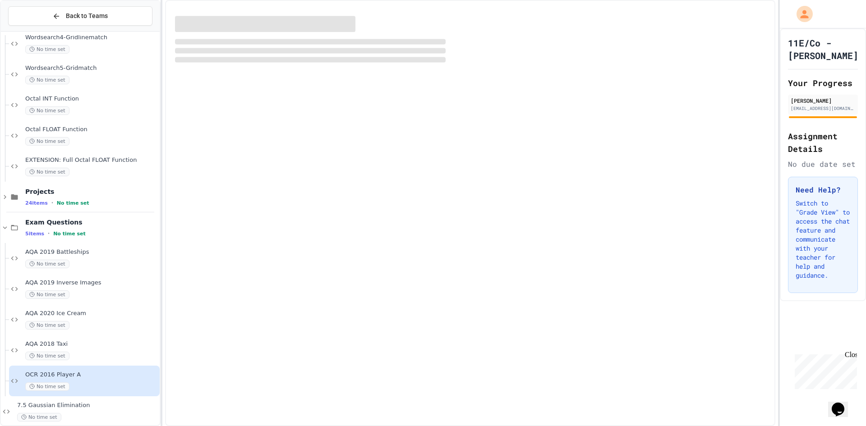  What do you see at coordinates (822, 83) in the screenshot?
I see `h2: Your Progress` at bounding box center [822, 83].